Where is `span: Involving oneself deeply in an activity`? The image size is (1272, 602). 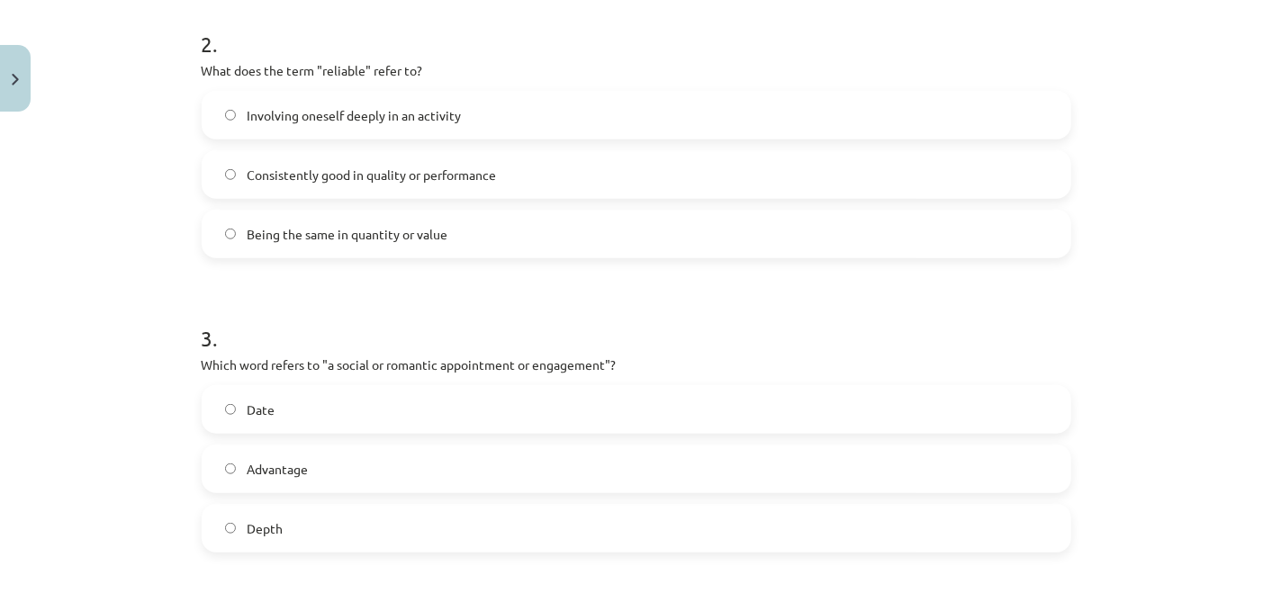
span: Involving oneself deeply in an activity is located at coordinates (354, 115).